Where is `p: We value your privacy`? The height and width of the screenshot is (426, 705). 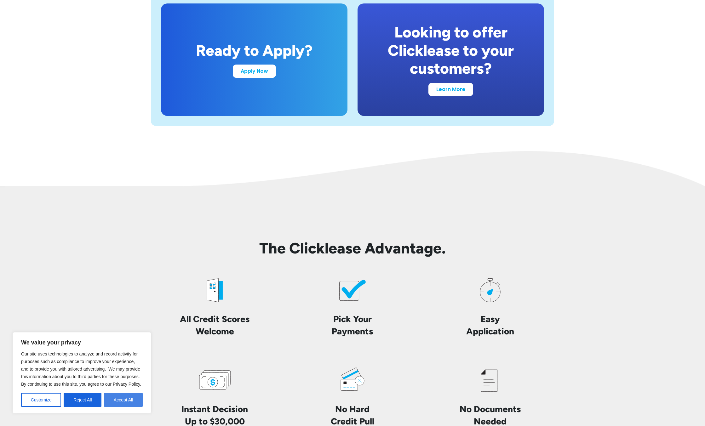
p: We value your privacy is located at coordinates (82, 343).